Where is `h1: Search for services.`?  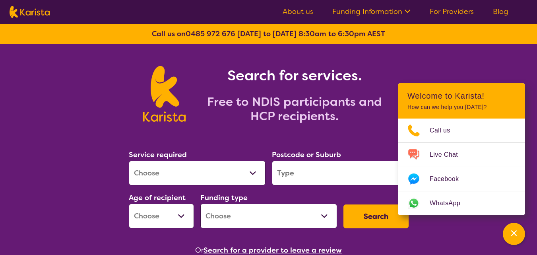 h1: Search for services. is located at coordinates (295, 76).